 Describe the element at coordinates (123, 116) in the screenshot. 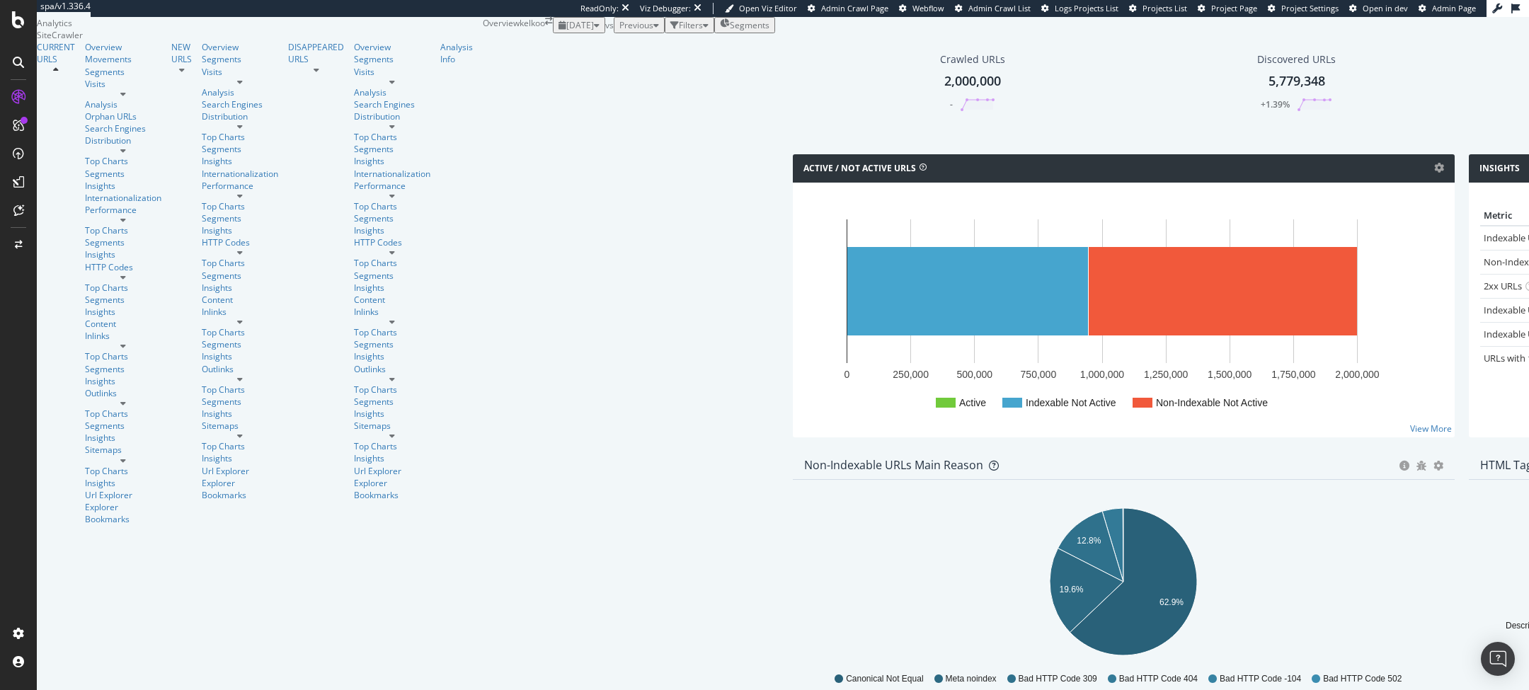

I see `a: Orphan URLs` at that location.